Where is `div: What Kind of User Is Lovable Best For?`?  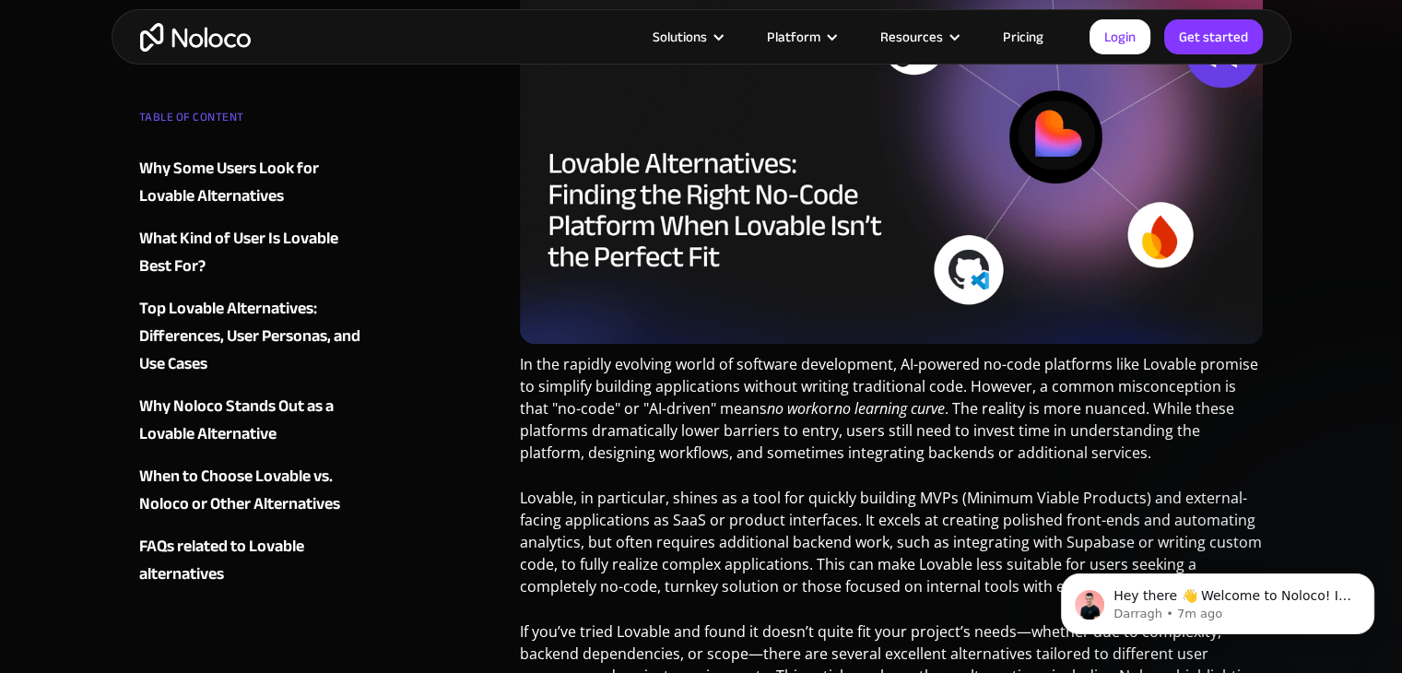 div: What Kind of User Is Lovable Best For? is located at coordinates (251, 253).